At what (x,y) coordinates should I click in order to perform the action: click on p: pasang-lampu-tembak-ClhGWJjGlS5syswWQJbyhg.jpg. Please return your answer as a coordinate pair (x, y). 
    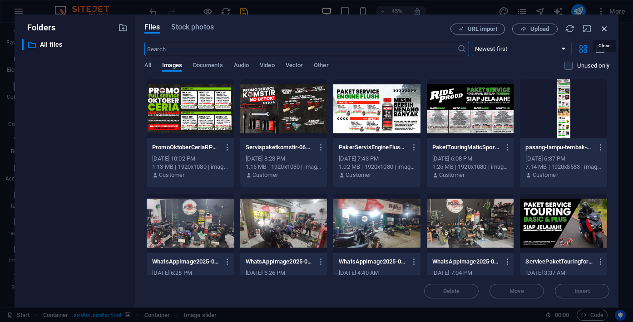
    Looking at the image, I should click on (559, 148).